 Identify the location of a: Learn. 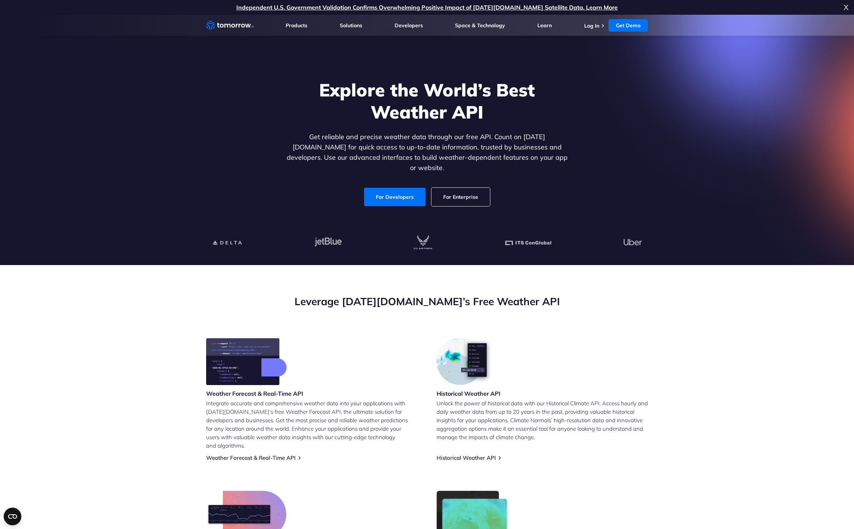
(544, 25).